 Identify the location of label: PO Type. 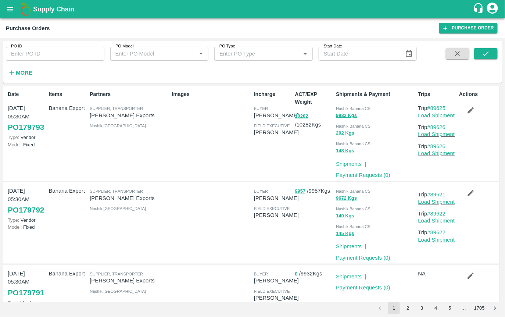
(227, 46).